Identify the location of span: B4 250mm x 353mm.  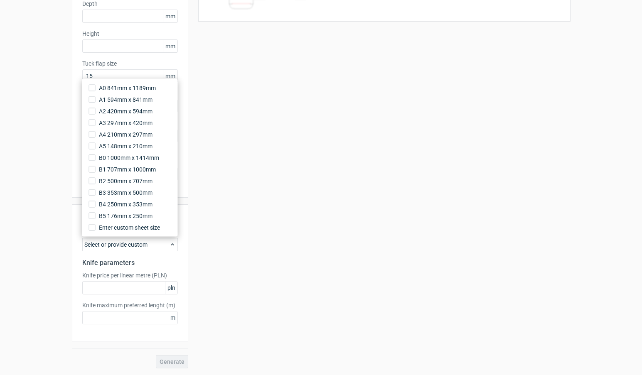
(125, 204).